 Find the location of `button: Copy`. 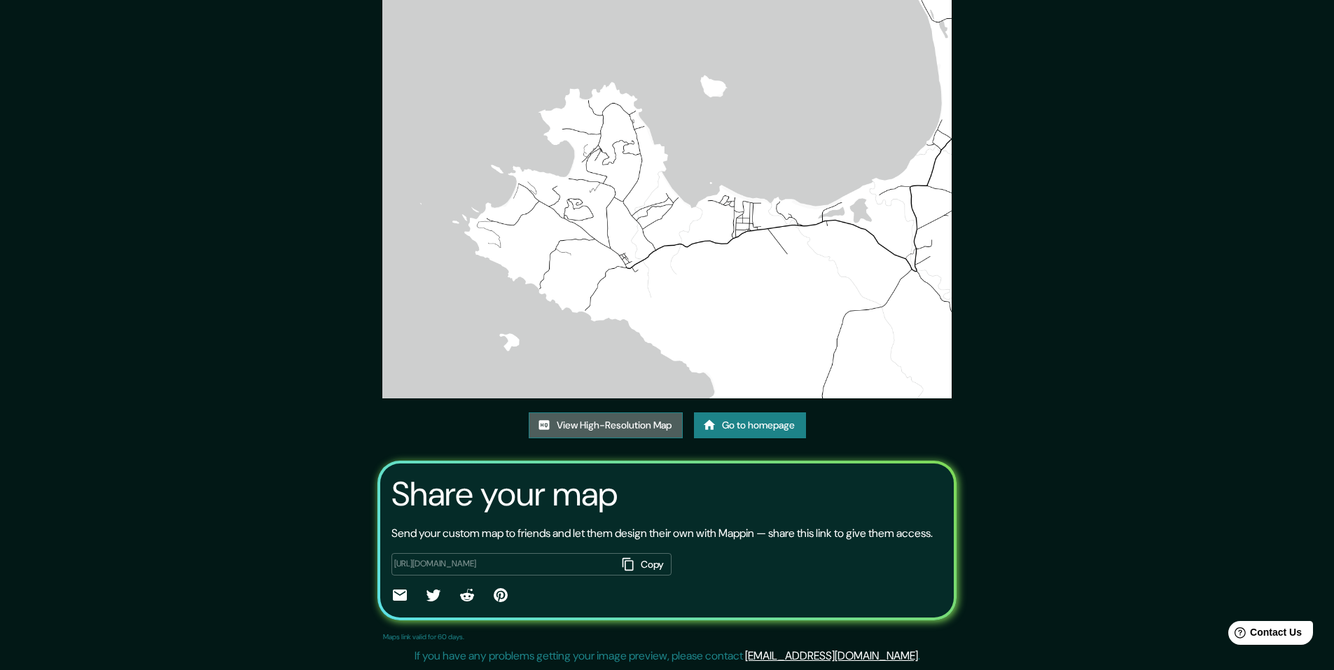

button: Copy is located at coordinates (644, 564).